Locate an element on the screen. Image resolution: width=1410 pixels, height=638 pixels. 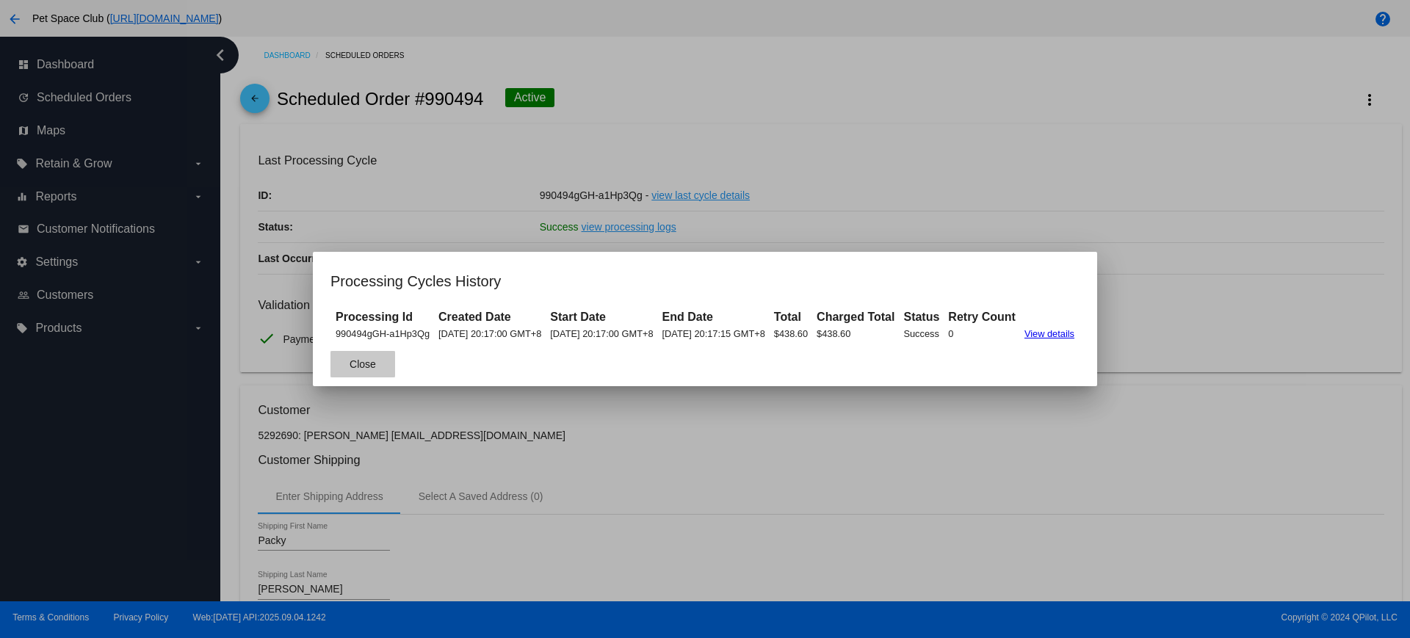
th: Created Date is located at coordinates (490, 317).